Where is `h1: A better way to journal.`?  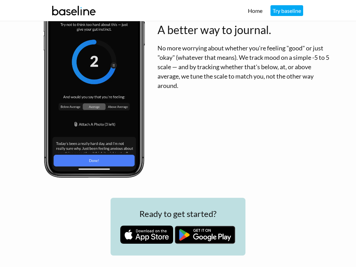 h1: A better way to journal. is located at coordinates (244, 30).